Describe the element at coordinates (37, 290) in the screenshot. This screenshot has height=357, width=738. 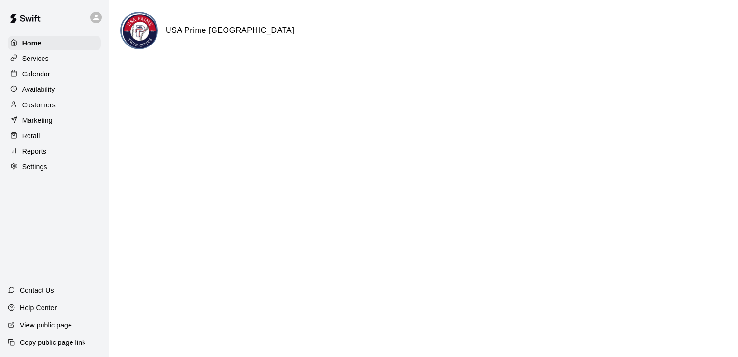
I see `p: Contact Us` at that location.